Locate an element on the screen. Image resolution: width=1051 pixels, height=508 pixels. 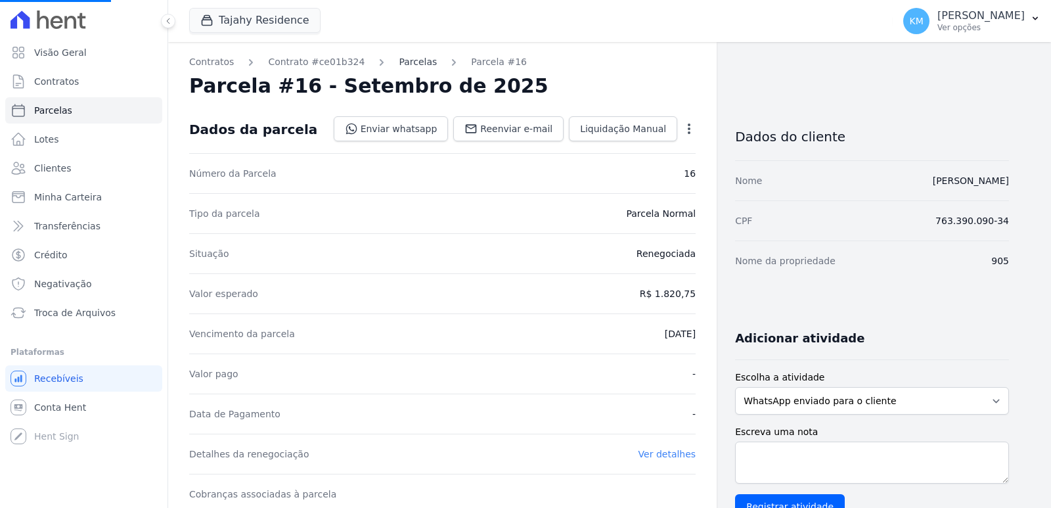
h3: Dados do cliente is located at coordinates (872, 137).